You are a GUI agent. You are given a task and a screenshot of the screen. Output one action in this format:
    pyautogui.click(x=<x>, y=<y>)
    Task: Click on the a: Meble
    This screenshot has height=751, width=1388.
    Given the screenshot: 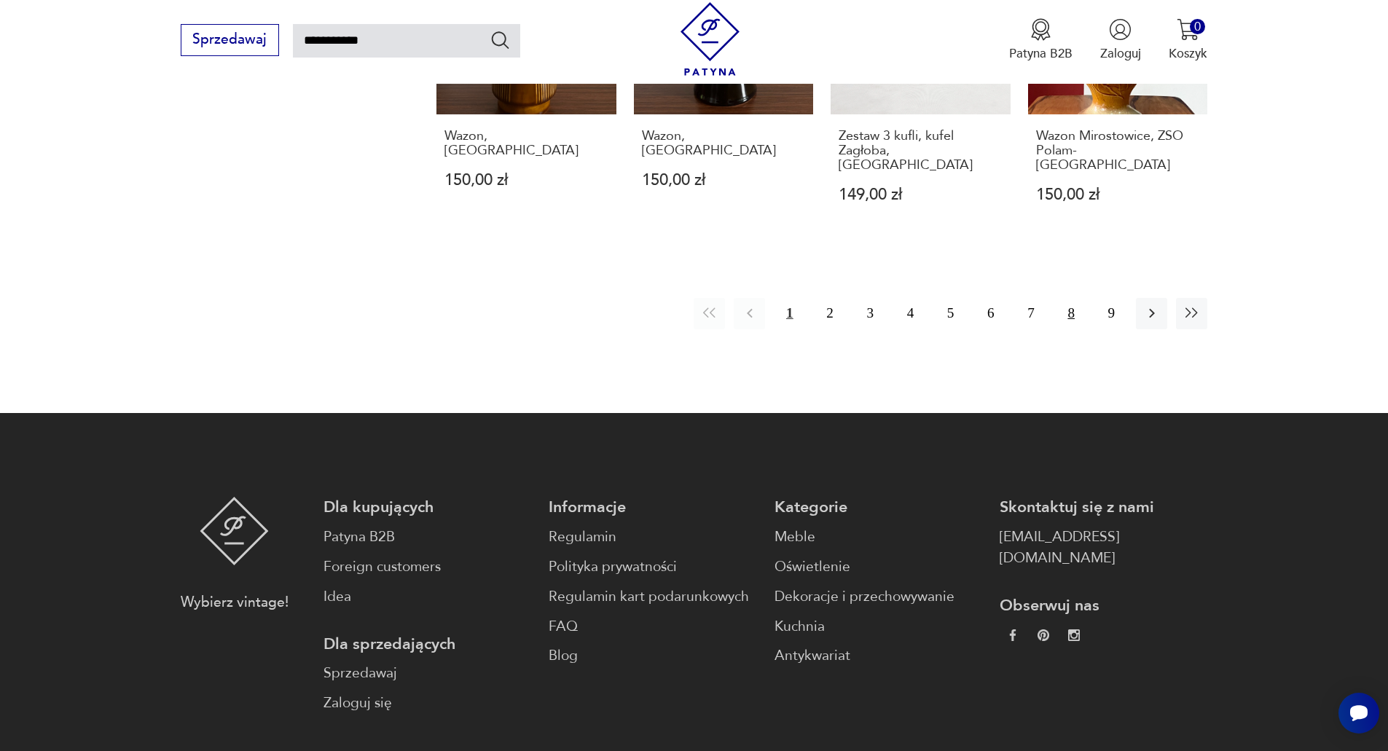 What is the action you would take?
    pyautogui.click(x=878, y=537)
    